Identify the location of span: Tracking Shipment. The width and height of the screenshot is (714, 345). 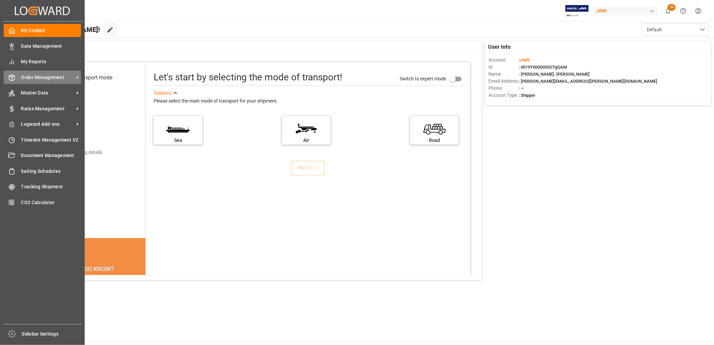
(51, 187).